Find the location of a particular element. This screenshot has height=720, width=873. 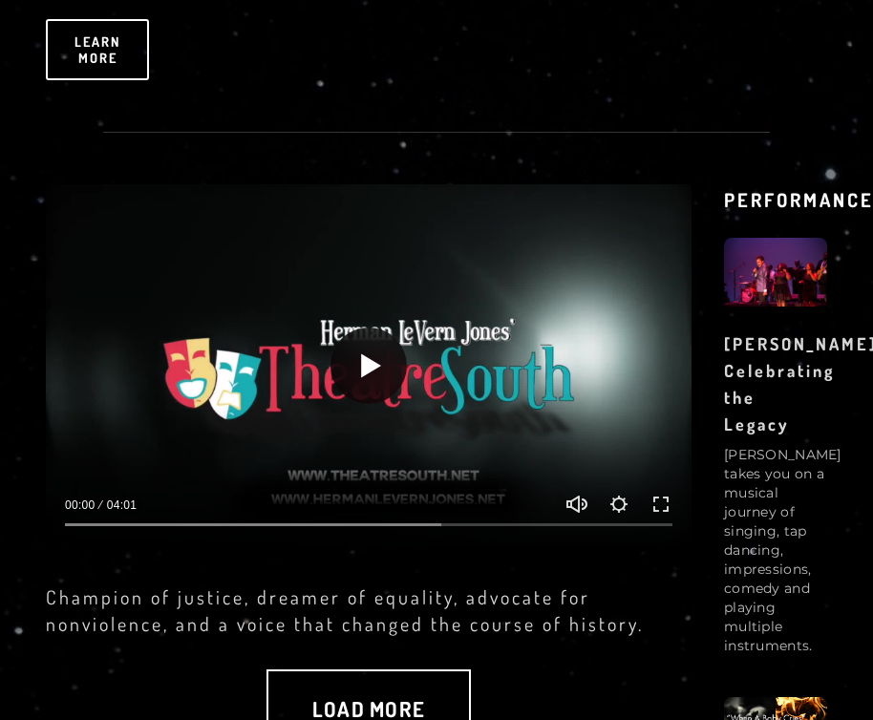

img: Sammy: Celebrating the Legacy is located at coordinates (776, 272).